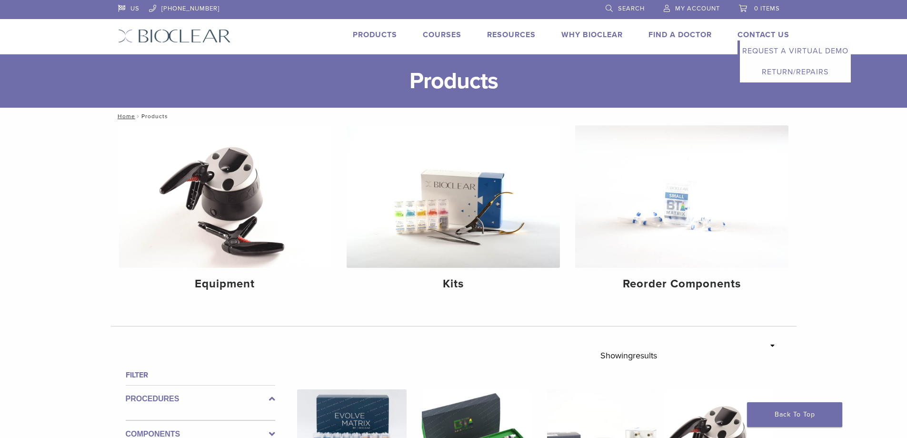 The height and width of the screenshot is (438, 907). Describe the element at coordinates (375, 35) in the screenshot. I see `a: Products` at that location.